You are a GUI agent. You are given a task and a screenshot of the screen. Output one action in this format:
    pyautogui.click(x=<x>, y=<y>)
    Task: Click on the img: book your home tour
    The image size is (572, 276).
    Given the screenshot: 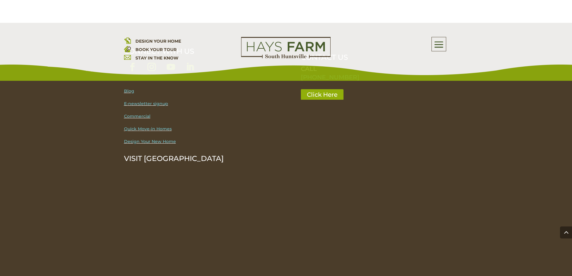 What is the action you would take?
    pyautogui.click(x=127, y=49)
    